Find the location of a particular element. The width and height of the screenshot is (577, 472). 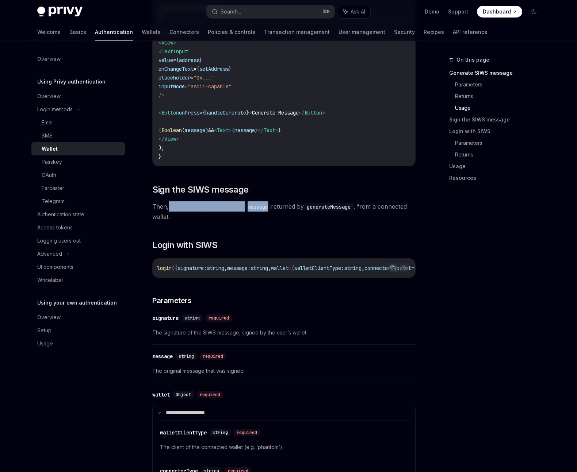

a: Returns is located at coordinates (500, 155).